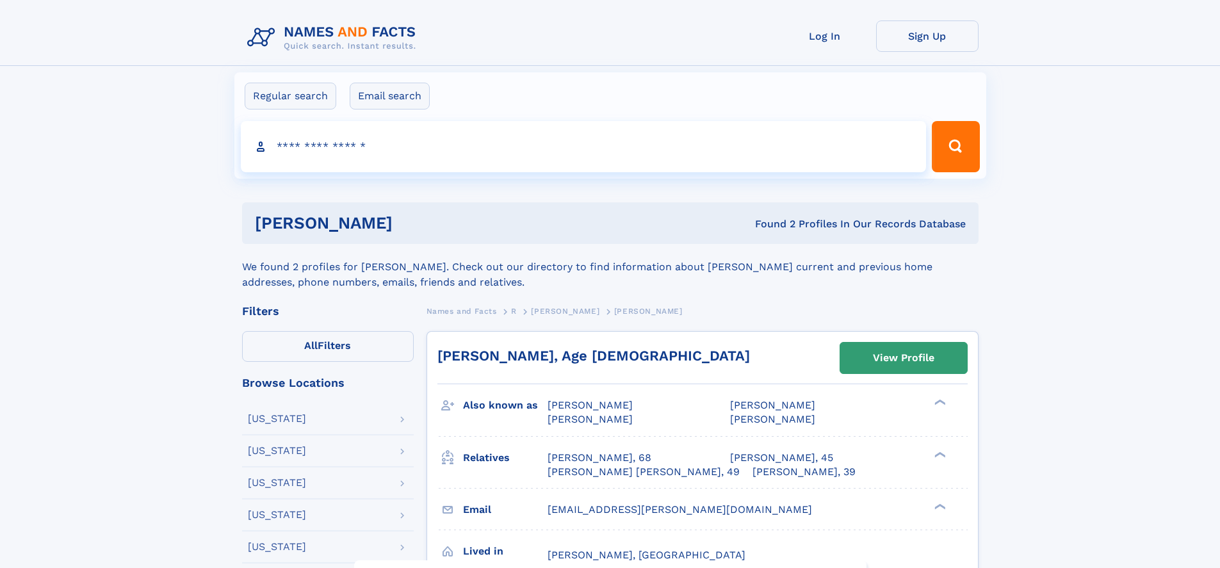  What do you see at coordinates (328, 383) in the screenshot?
I see `div: Browse Locations` at bounding box center [328, 383].